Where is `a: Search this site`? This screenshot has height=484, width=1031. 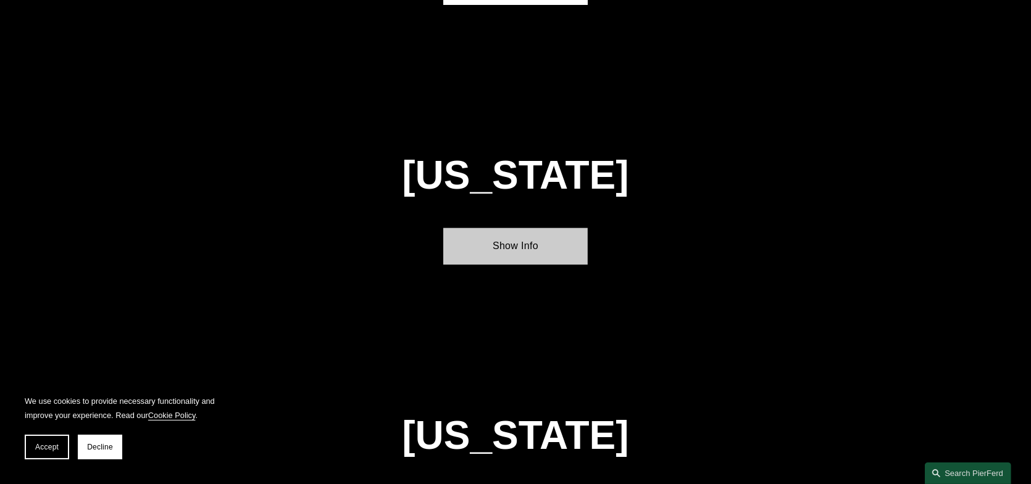
a: Search this site is located at coordinates (968, 473).